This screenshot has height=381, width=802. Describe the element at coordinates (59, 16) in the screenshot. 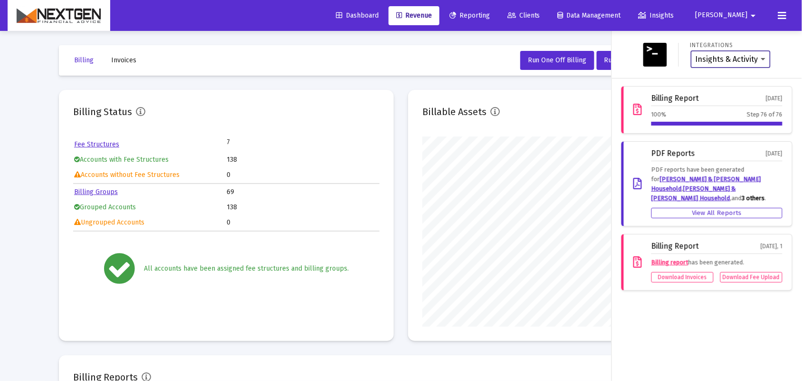

I see `img: Dashboard` at that location.